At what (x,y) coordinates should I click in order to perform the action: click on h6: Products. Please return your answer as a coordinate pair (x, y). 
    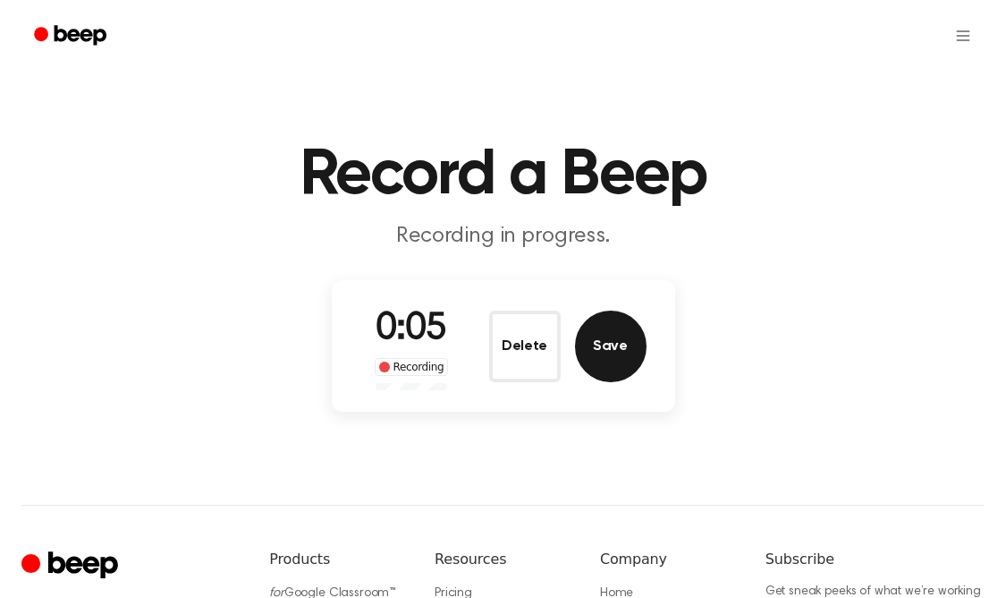
    Looking at the image, I should click on (337, 559).